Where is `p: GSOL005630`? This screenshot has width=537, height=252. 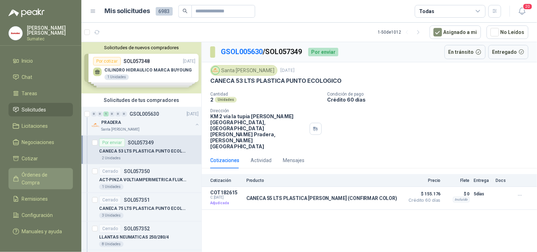 p: GSOL005630 is located at coordinates (144, 114).